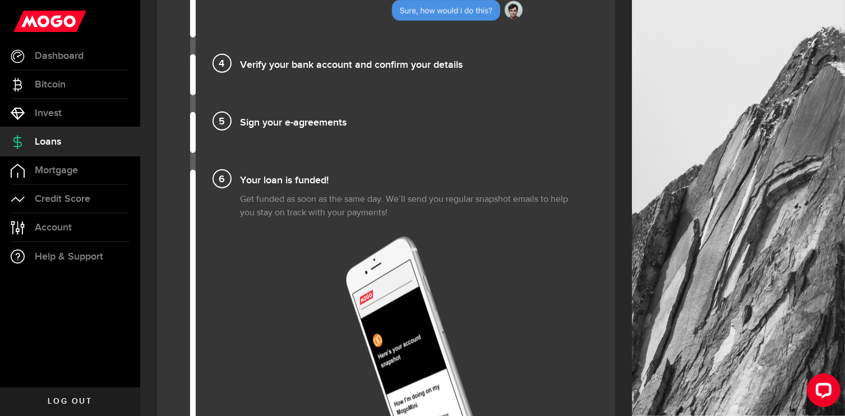 The height and width of the screenshot is (416, 845). I want to click on h4: Your loan is funded!, so click(411, 179).